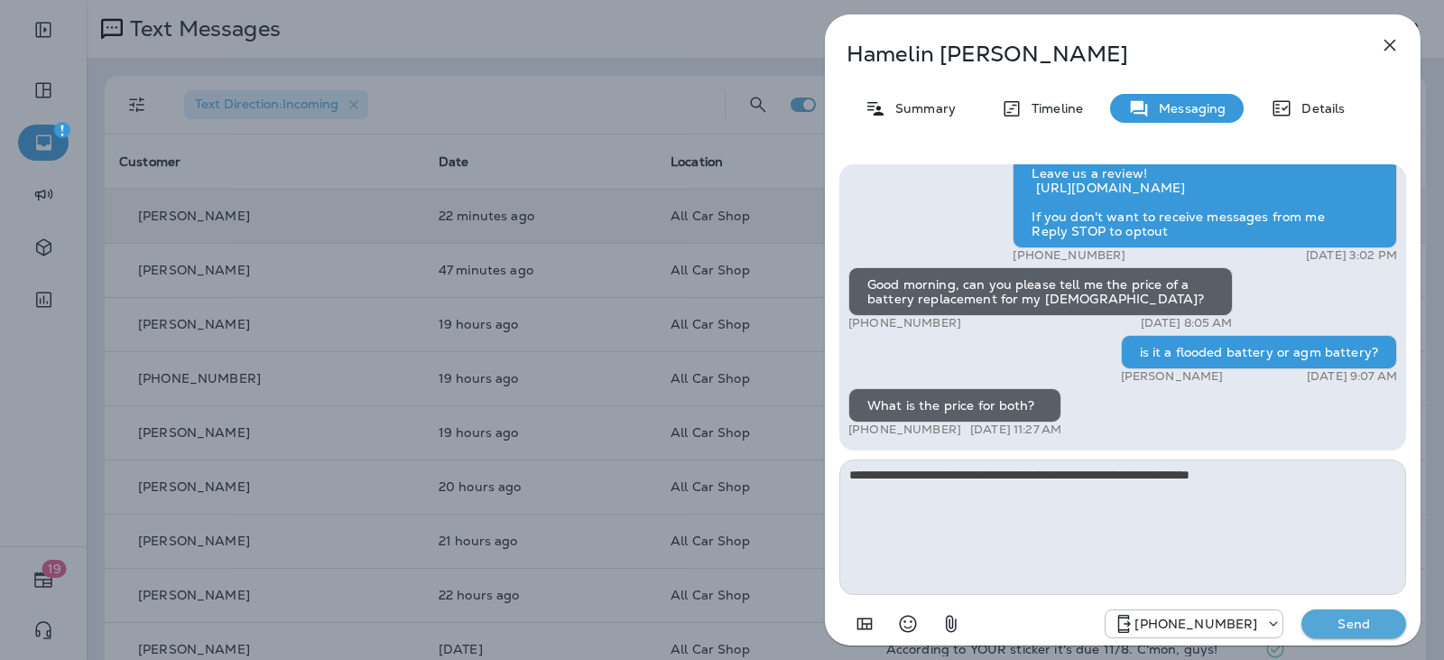  I want to click on div: +1 (689) 265-4479, so click(1194, 623).